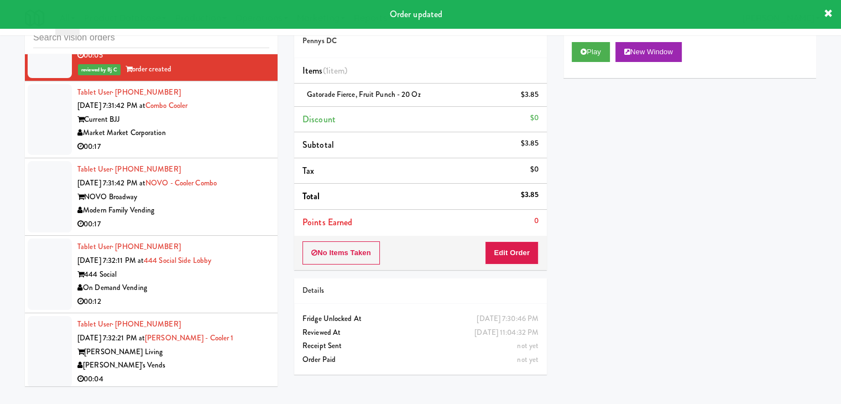 The width and height of the screenshot is (841, 404). What do you see at coordinates (173, 55) in the screenshot?
I see `div: 00:05` at bounding box center [173, 55].